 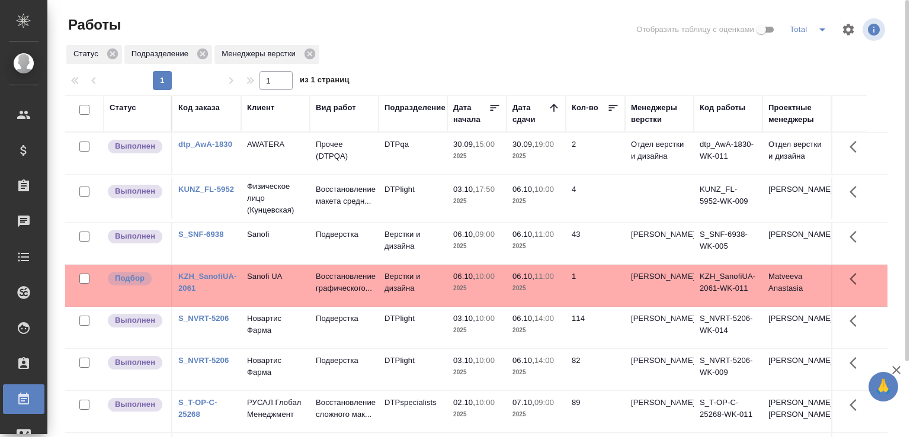 I want to click on a: S_T-OP-C-25268, so click(x=198, y=408).